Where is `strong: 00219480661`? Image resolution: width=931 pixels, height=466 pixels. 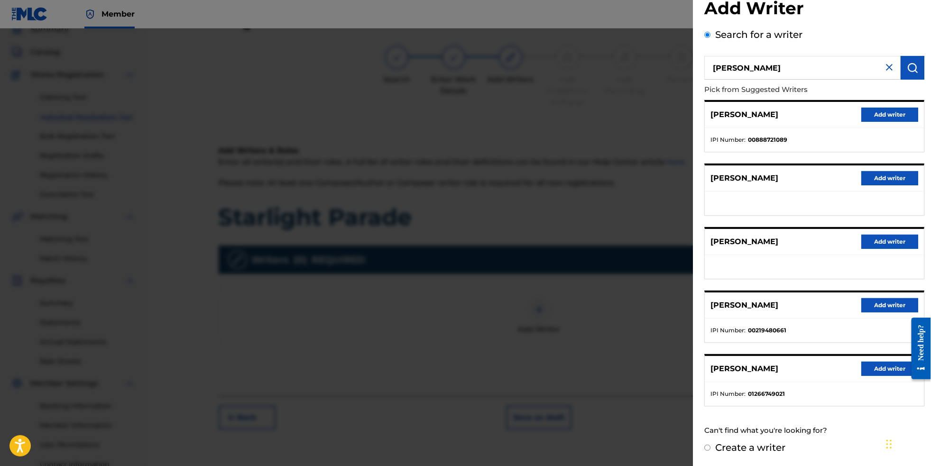
strong: 00219480661 is located at coordinates (767, 331).